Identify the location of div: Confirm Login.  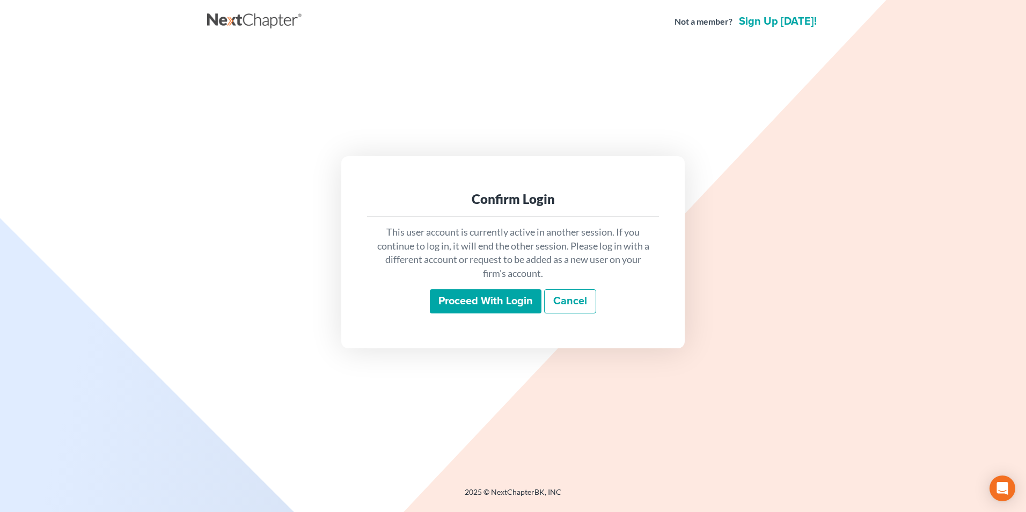
(513, 199).